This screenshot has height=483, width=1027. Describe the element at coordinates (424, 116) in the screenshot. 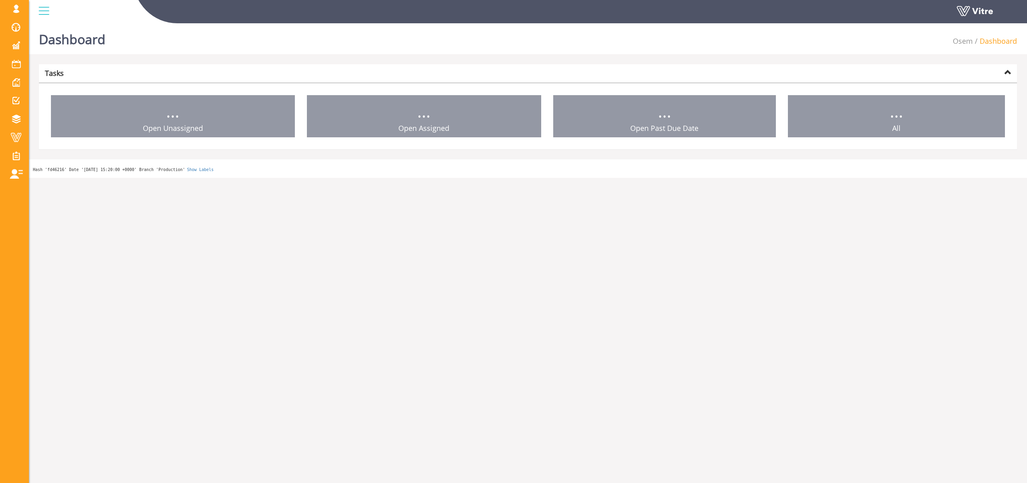

I see `a: ... Open Assigned` at that location.